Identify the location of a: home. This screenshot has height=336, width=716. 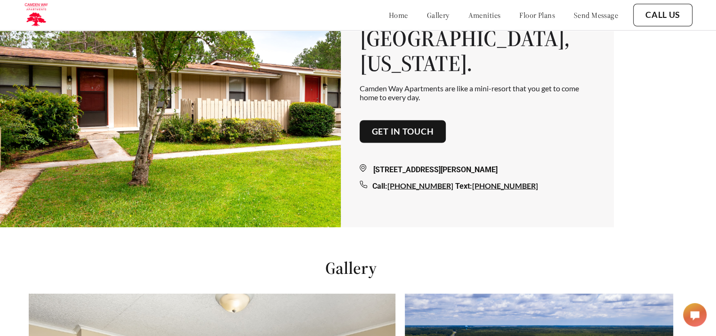
(398, 15).